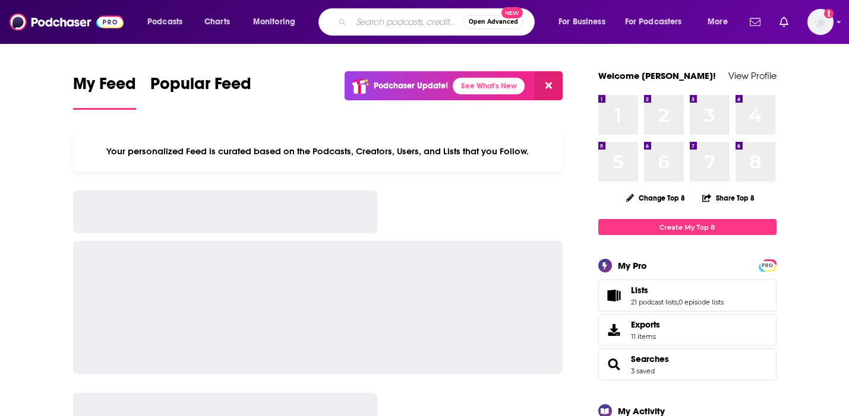 This screenshot has width=849, height=416. I want to click on a: My Feed, so click(105, 91).